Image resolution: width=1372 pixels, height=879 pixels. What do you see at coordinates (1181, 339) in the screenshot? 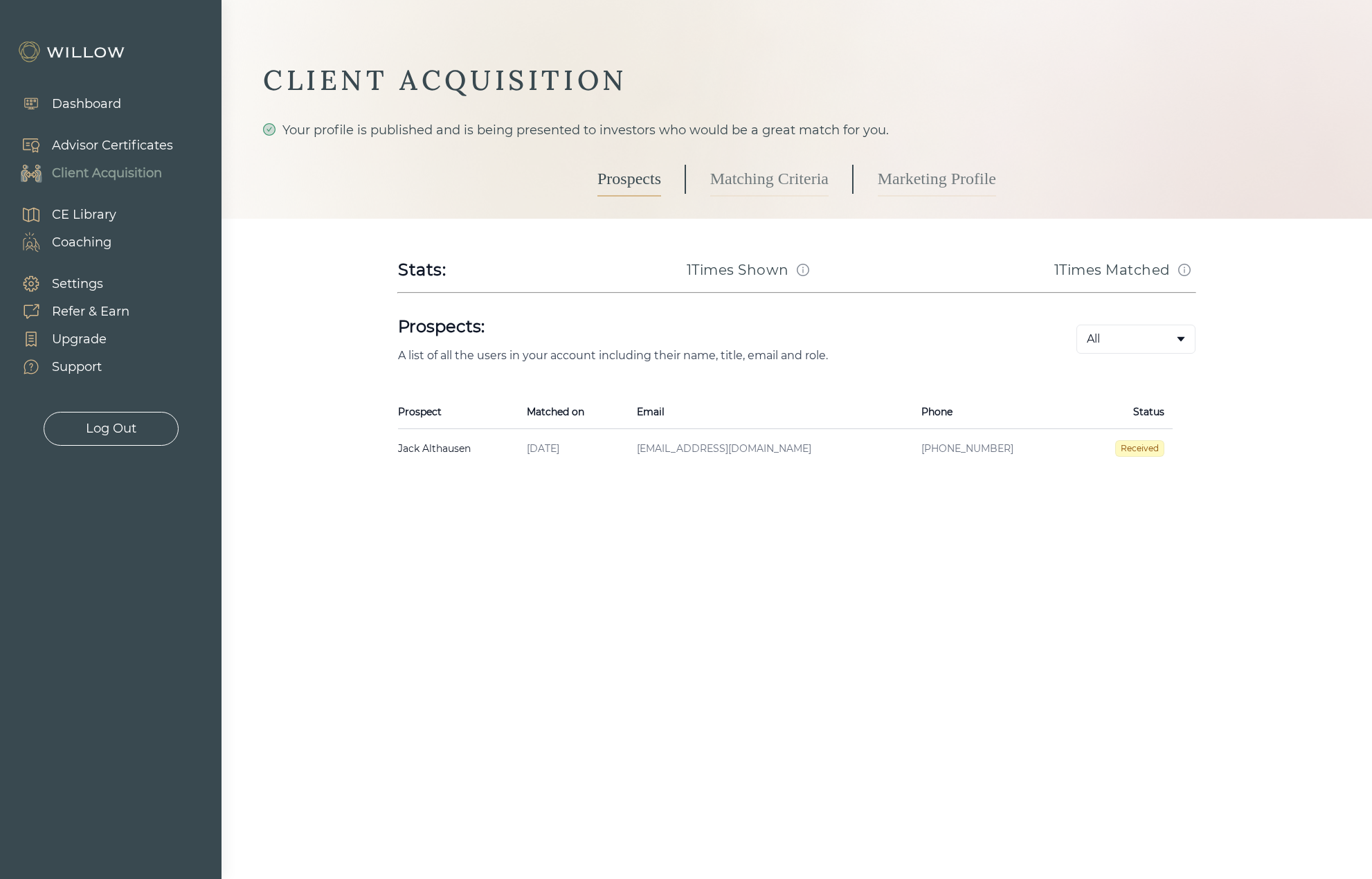
I see `span: caret-down` at bounding box center [1181, 339].